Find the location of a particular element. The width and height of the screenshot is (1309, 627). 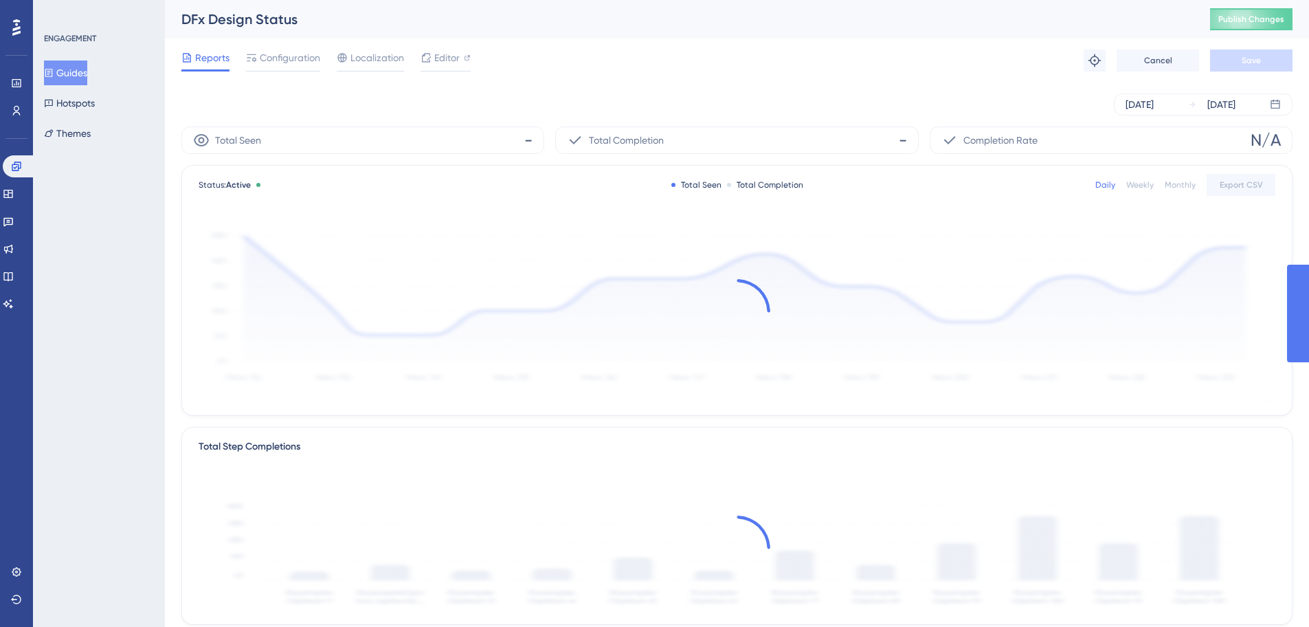

span: Status: is located at coordinates (225, 185).